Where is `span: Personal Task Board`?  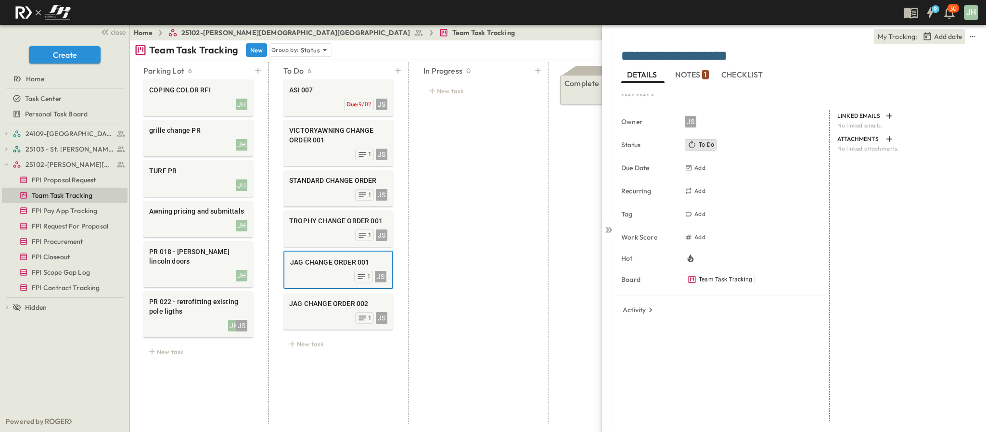
span: Personal Task Board is located at coordinates (56, 114).